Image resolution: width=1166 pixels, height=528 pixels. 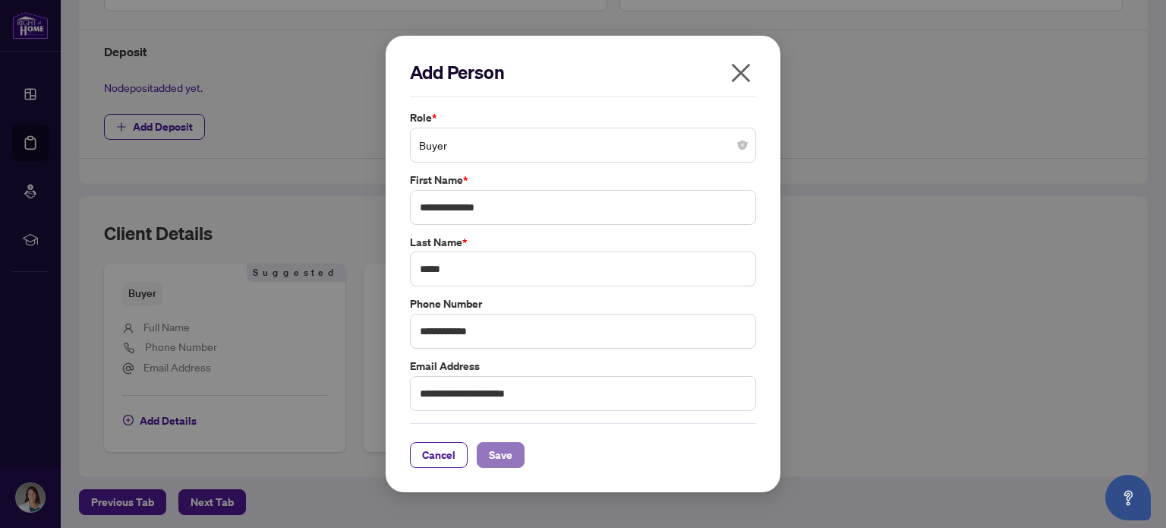 I want to click on span: close, so click(x=741, y=73).